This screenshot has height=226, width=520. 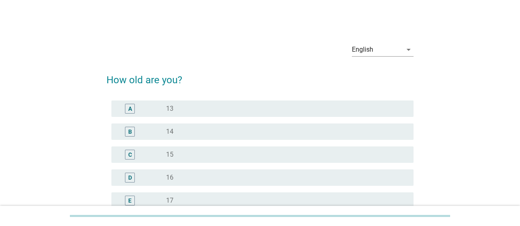 I want to click on div: E, so click(x=130, y=201).